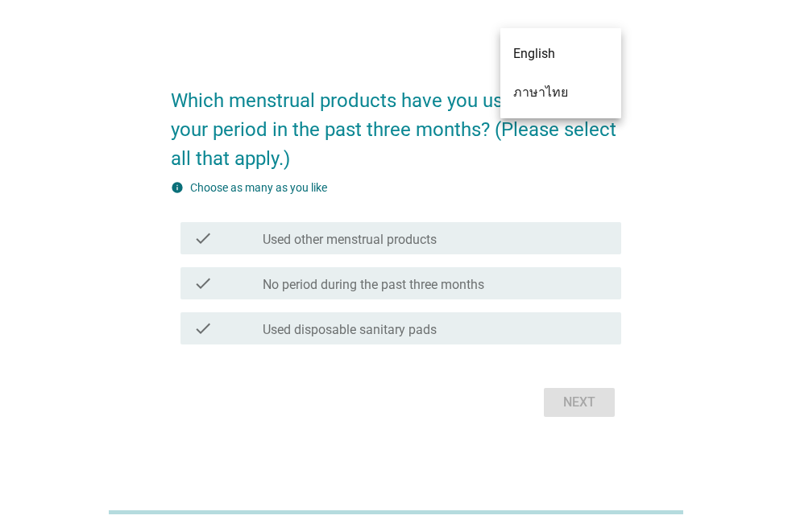 This screenshot has height=532, width=792. Describe the element at coordinates (561, 54) in the screenshot. I see `div: English` at that location.